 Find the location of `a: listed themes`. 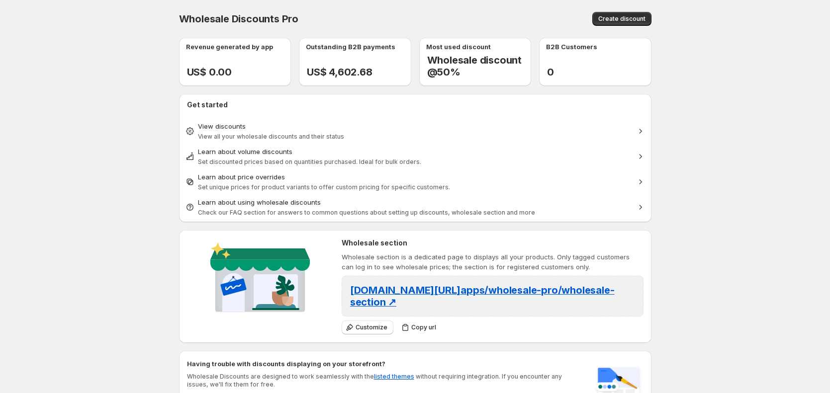

a: listed themes is located at coordinates (394, 376).